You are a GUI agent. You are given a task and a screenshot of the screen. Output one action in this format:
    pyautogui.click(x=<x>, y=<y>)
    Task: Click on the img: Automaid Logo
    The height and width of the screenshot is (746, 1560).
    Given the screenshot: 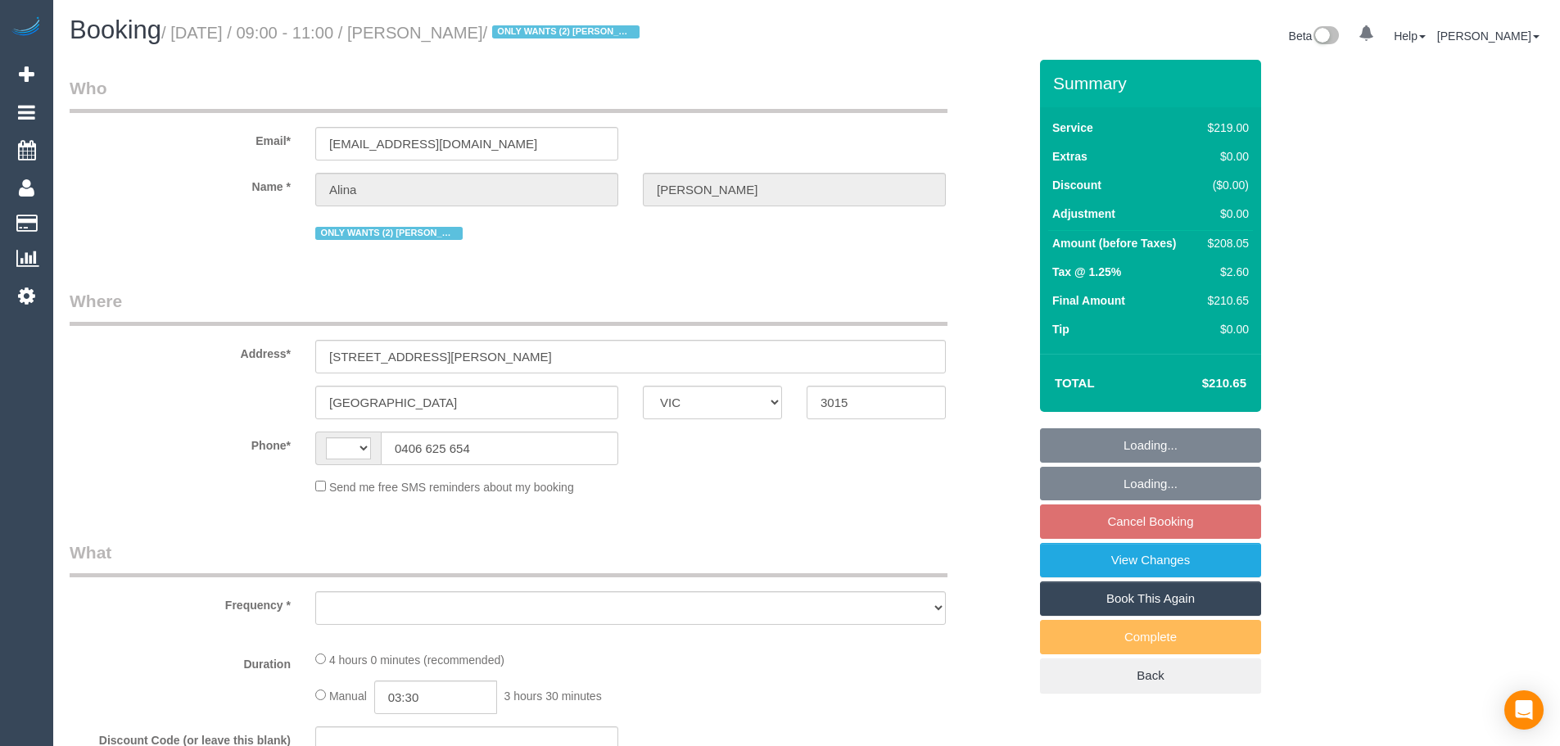 What is the action you would take?
    pyautogui.click(x=26, y=28)
    